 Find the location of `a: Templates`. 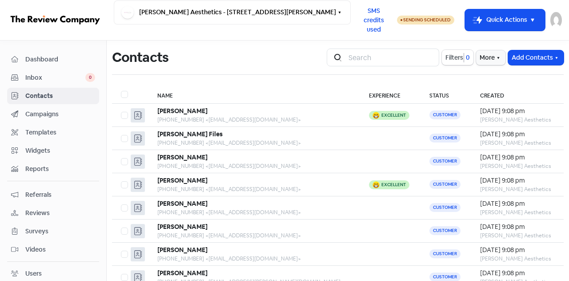

a: Templates is located at coordinates (53, 132).